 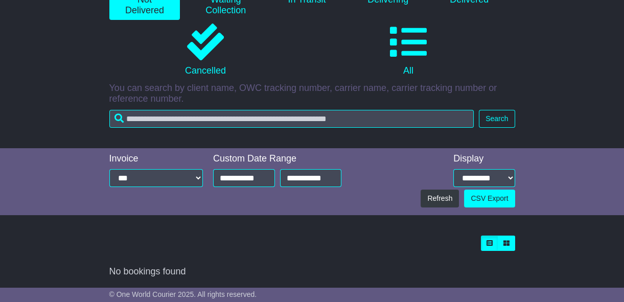 What do you see at coordinates (312, 94) in the screenshot?
I see `p: You can search by client name, OWC tracking number, carrier name, carrier tracking number or refe...` at bounding box center [312, 94].